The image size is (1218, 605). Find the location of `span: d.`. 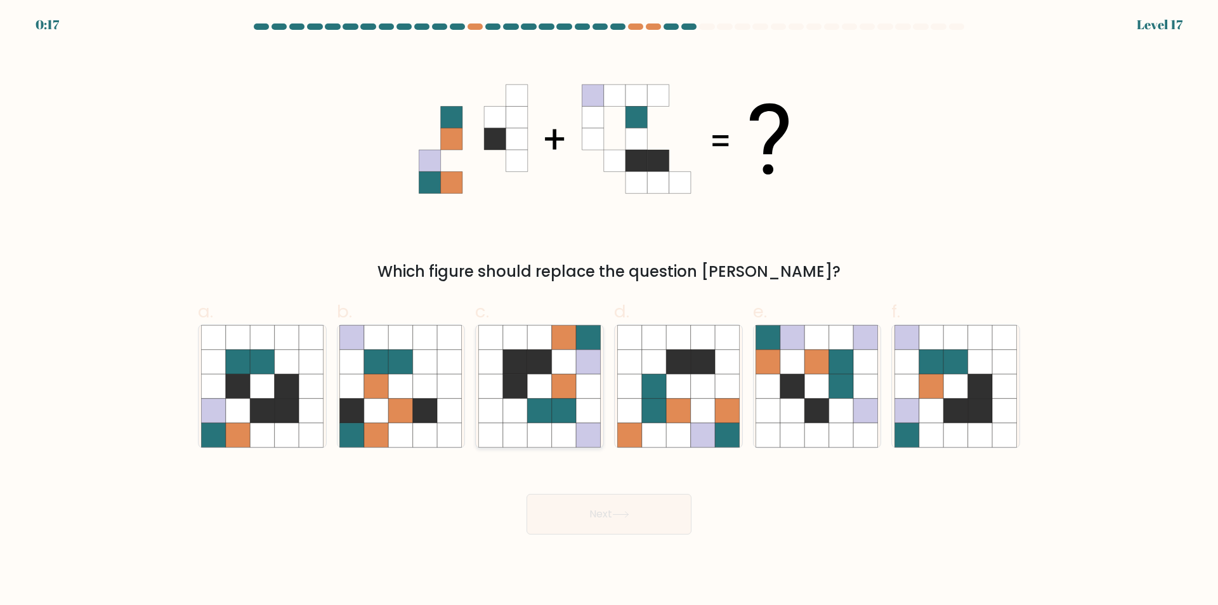

span: d. is located at coordinates (622, 311).